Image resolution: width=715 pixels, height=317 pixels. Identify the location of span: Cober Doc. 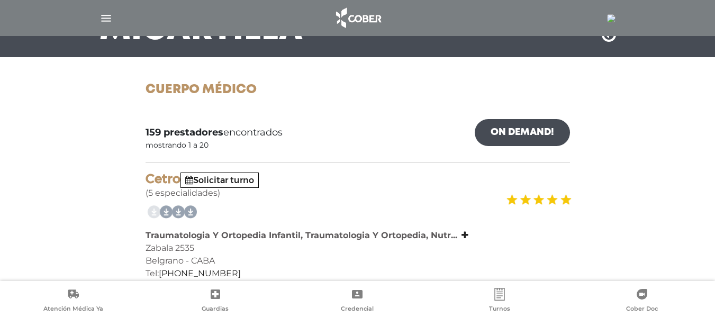
(642, 309).